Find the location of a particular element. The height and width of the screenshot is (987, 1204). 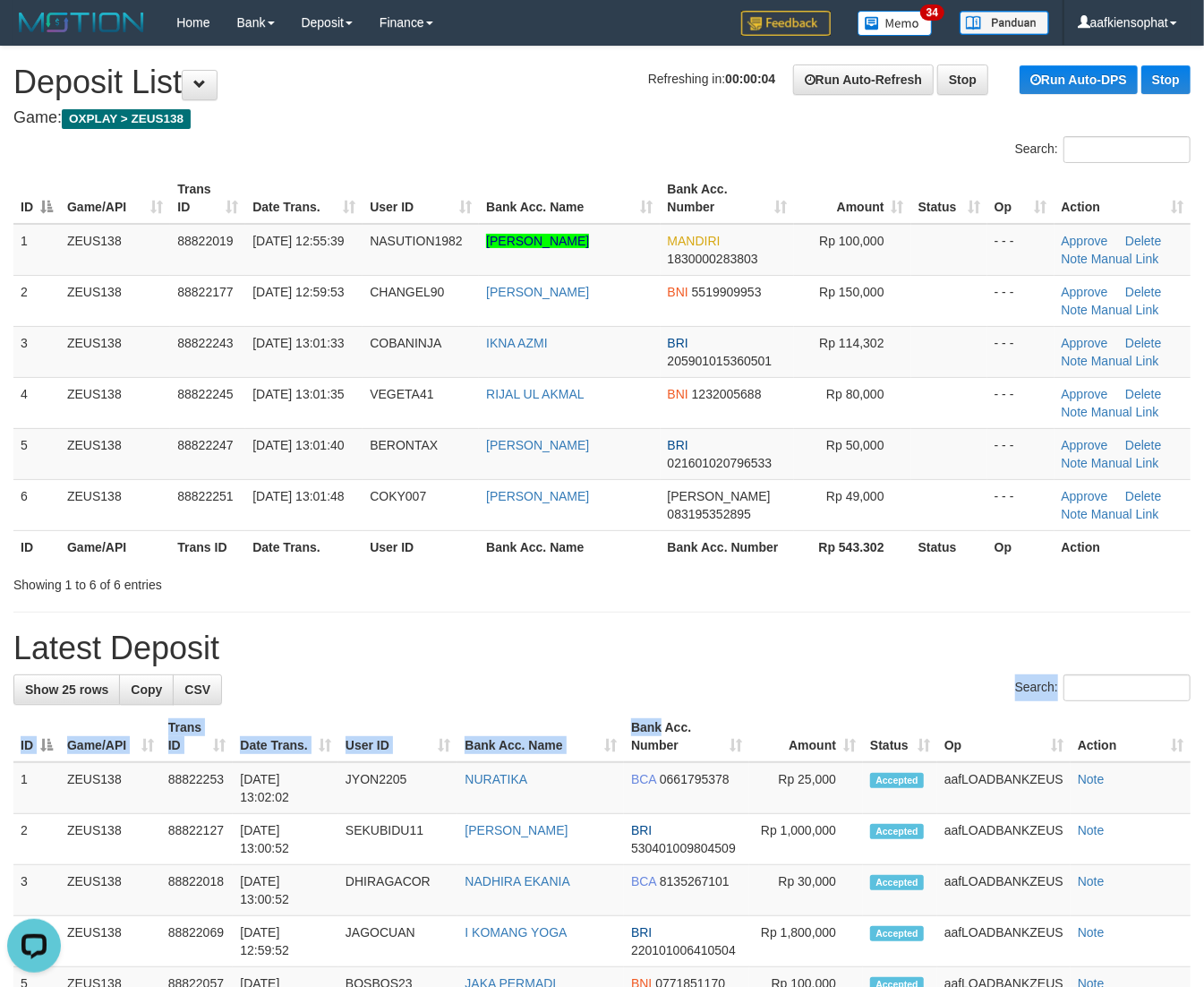

span: Show 25 rows is located at coordinates (66, 690).